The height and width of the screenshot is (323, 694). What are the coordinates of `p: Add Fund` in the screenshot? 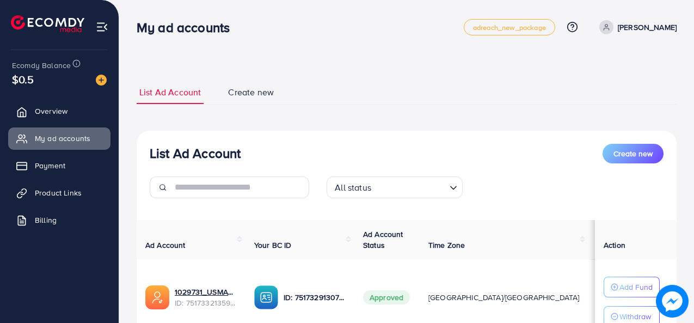 It's located at (636, 287).